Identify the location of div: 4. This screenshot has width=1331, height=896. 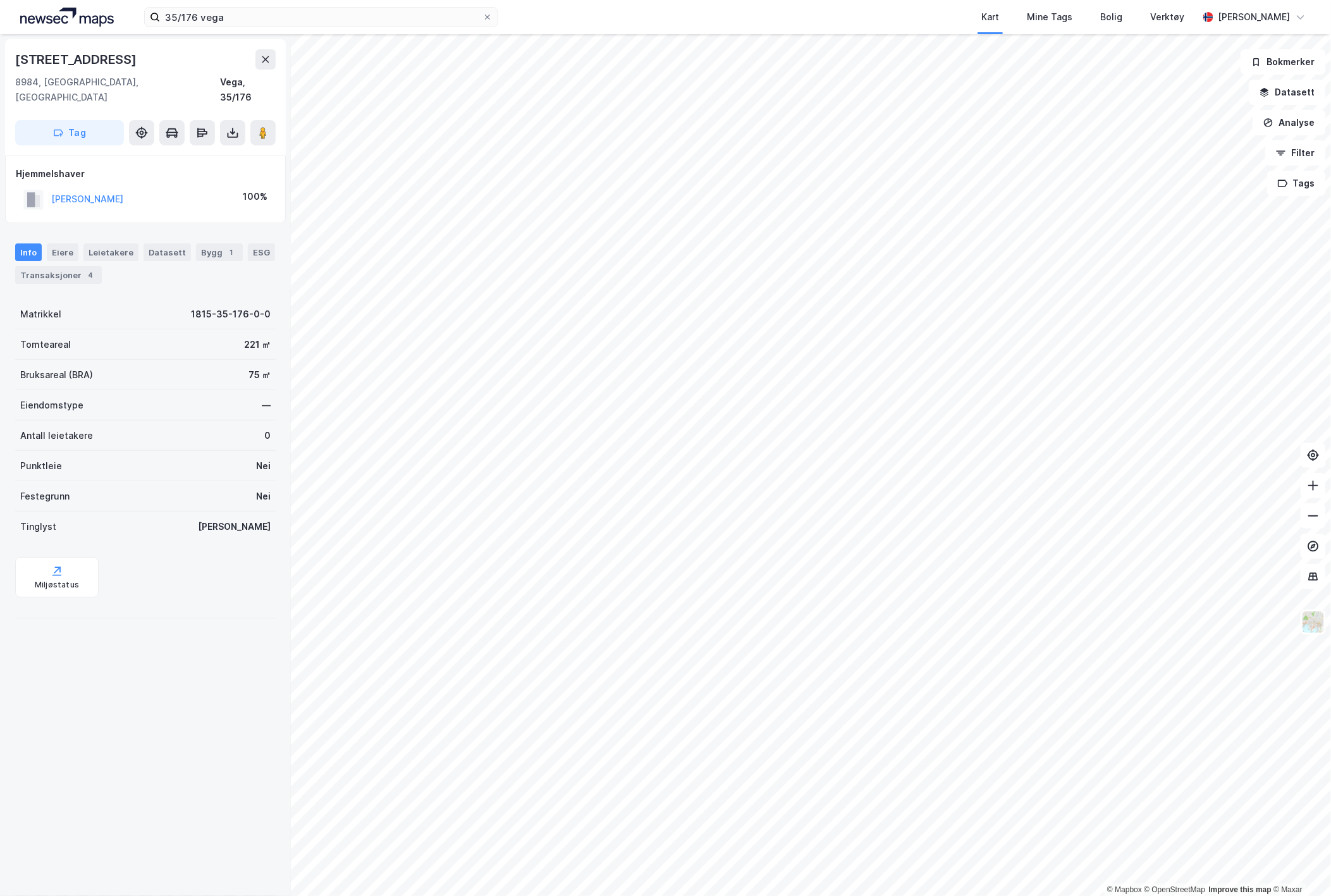
(91, 275).